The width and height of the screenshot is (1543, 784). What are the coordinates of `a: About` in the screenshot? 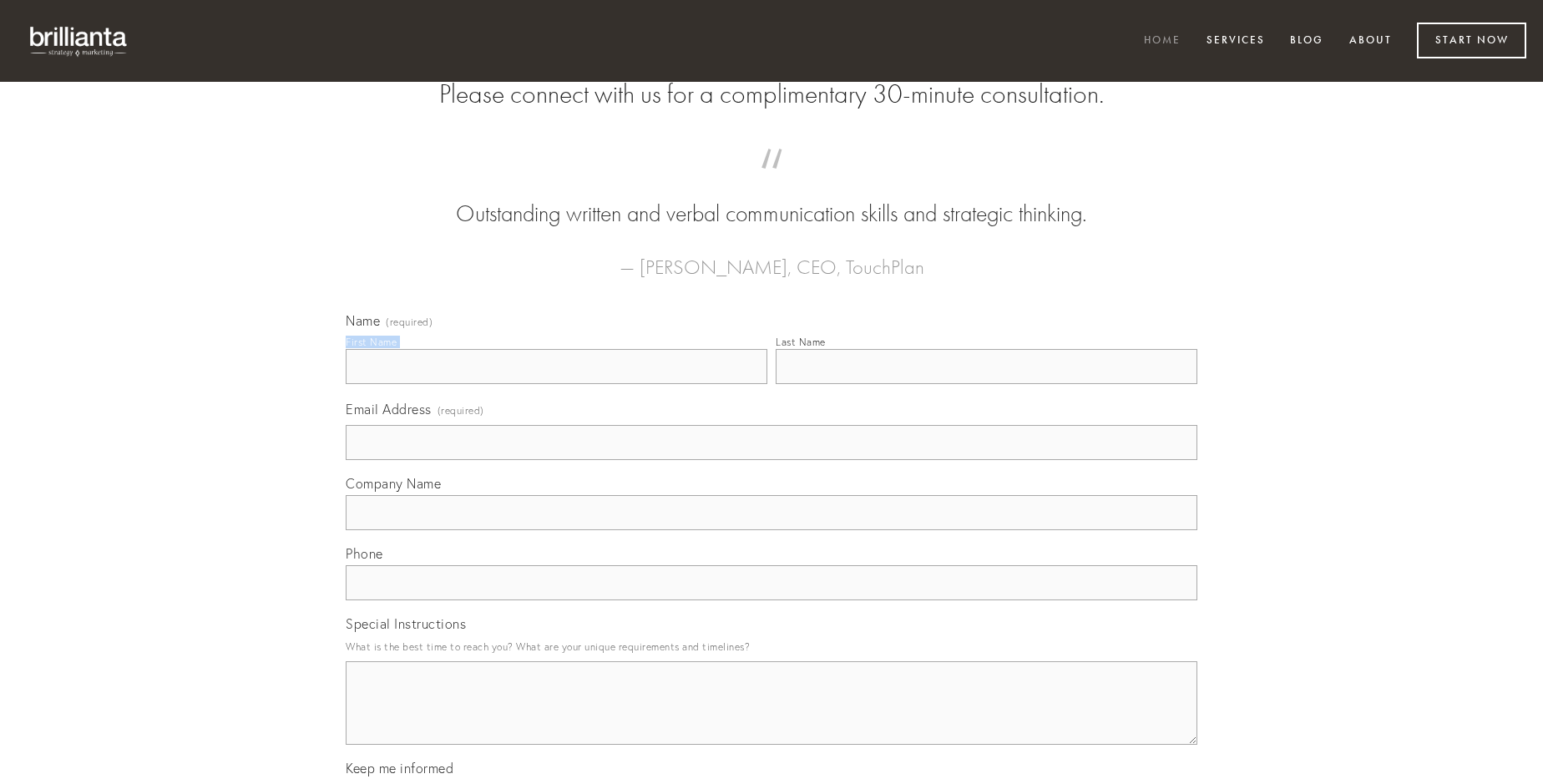 It's located at (1370, 41).